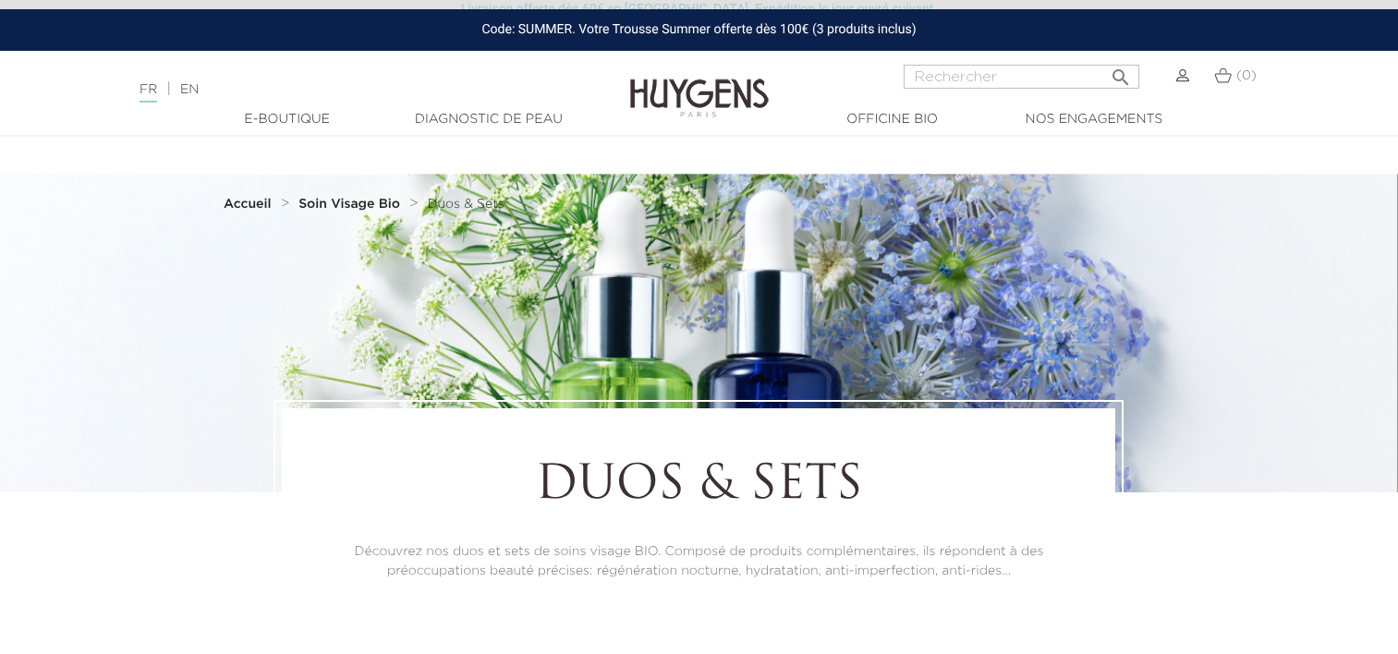 This screenshot has width=1398, height=654. I want to click on img: Huygens, so click(700, 84).